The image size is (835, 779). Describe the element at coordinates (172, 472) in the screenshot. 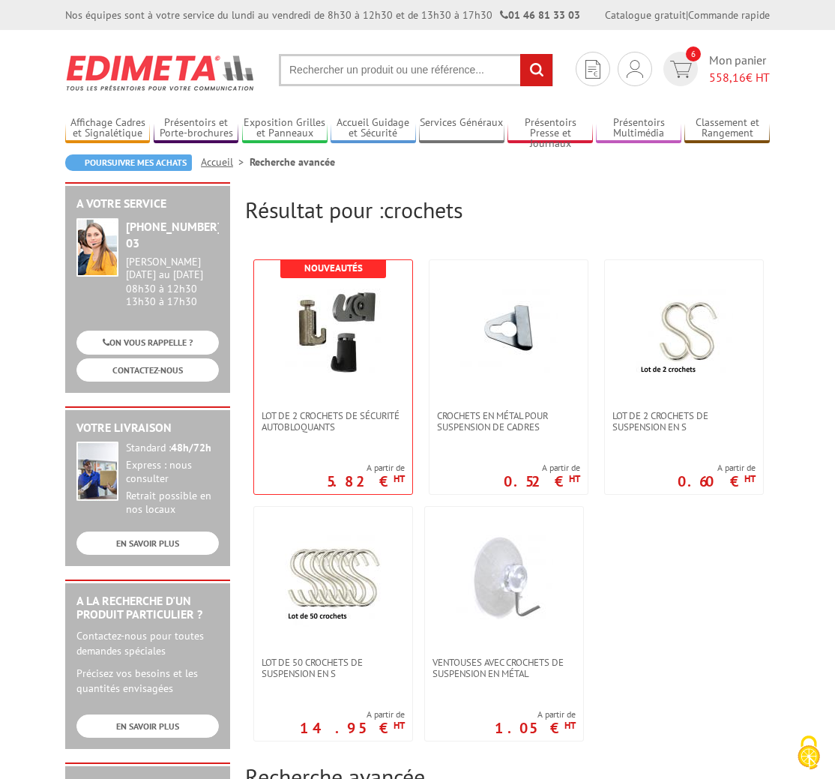

I see `div: Express : nous consulter` at that location.